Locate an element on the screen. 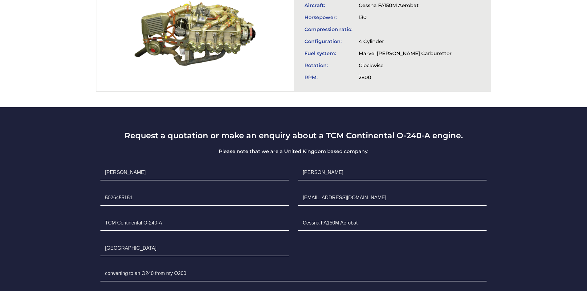 The image size is (587, 291). td: Rotation: is located at coordinates (329, 65).